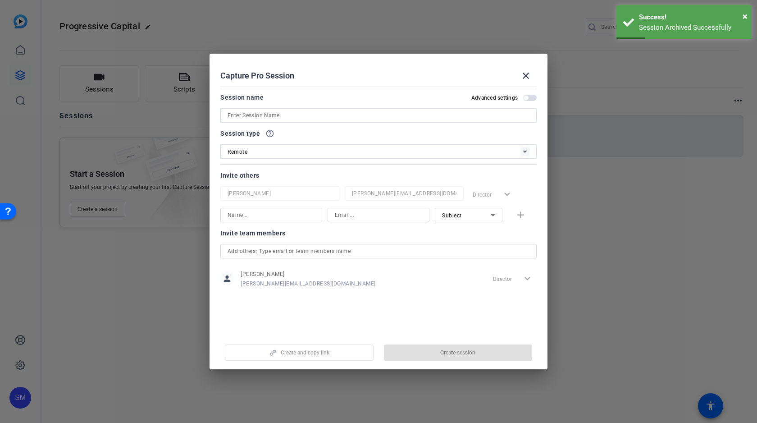 This screenshot has height=423, width=757. What do you see at coordinates (379, 233) in the screenshot?
I see `div: Invite team members` at bounding box center [379, 233].